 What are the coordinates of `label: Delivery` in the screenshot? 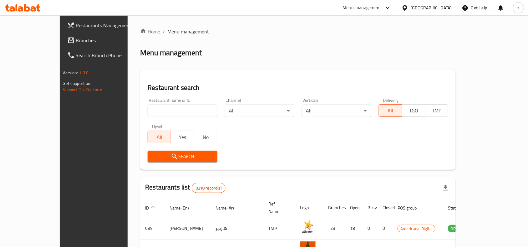 It's located at (391, 100).